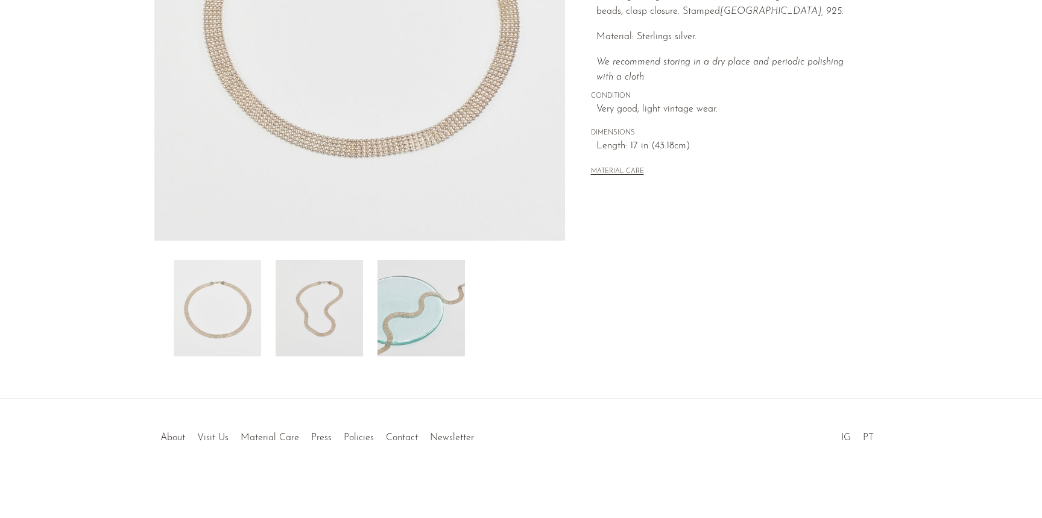 This screenshot has height=518, width=1042. What do you see at coordinates (729, 110) in the screenshot?
I see `span: Very good; light vintage wear.` at bounding box center [729, 110].